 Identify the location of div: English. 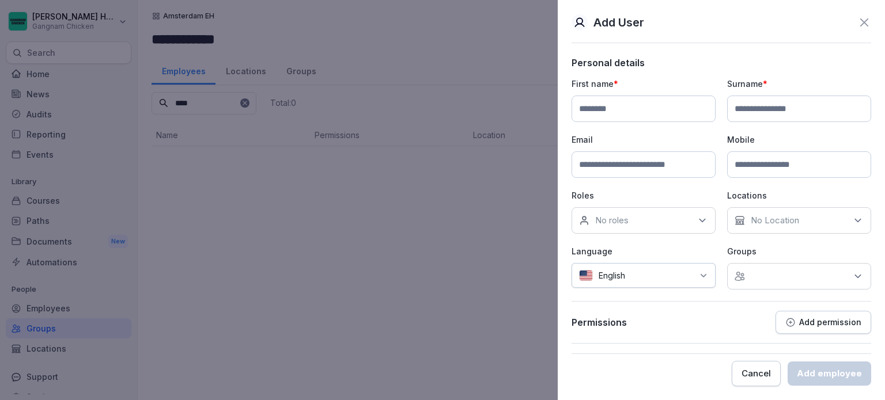
(643, 275).